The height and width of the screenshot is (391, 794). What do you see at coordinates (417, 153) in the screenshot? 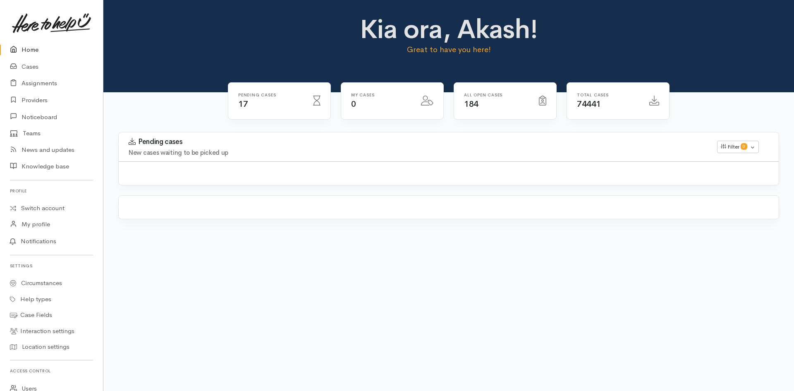
I see `h4: New cases waiting to be picked up` at bounding box center [417, 153].